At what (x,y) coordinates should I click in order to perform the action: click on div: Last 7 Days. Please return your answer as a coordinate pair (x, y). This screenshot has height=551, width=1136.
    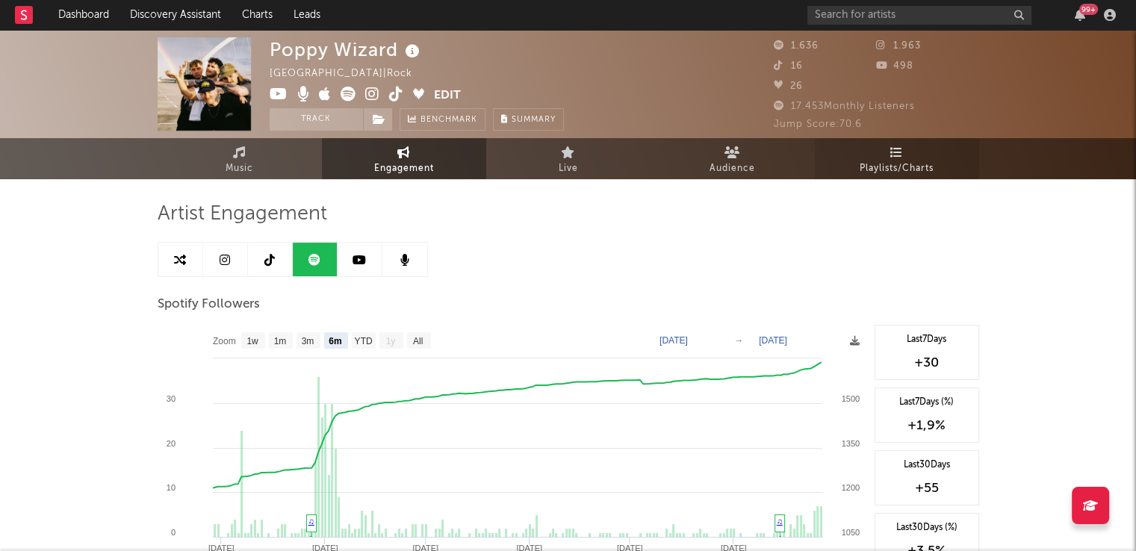
    Looking at the image, I should click on (927, 340).